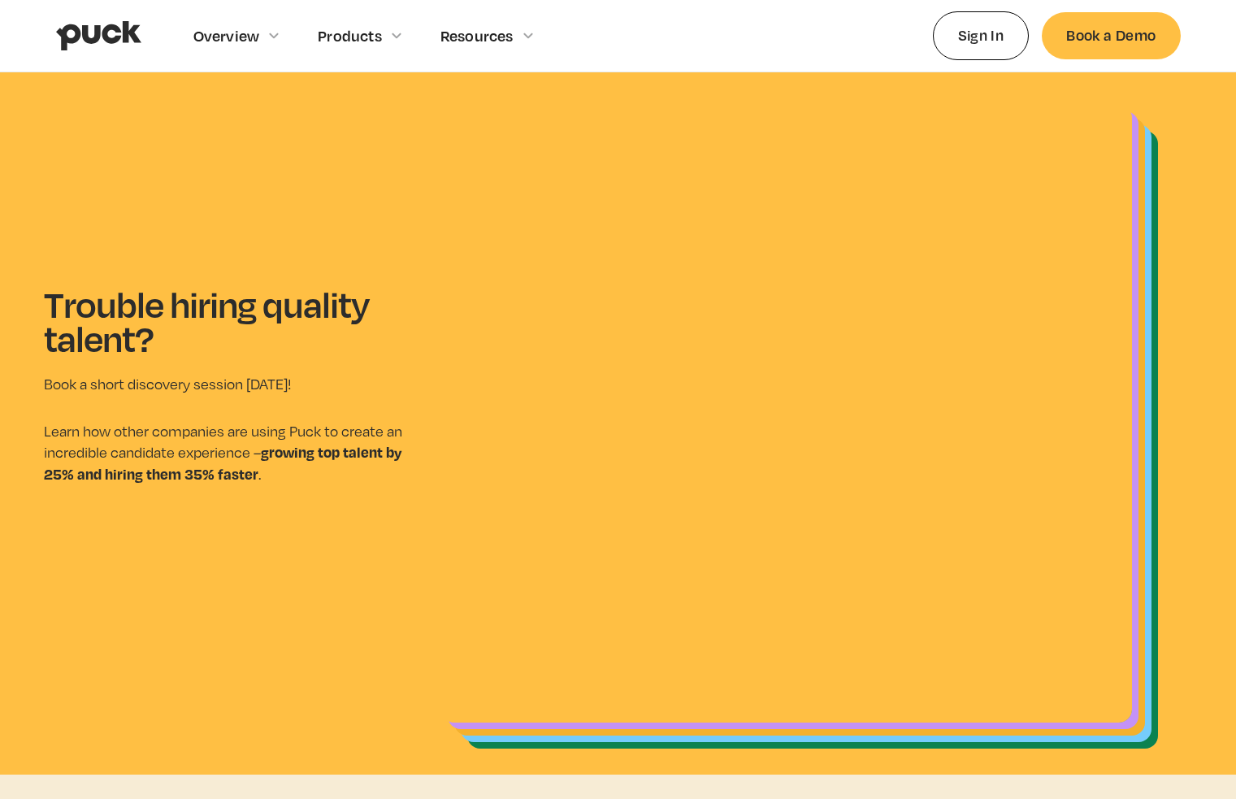 The image size is (1236, 799). What do you see at coordinates (1110, 35) in the screenshot?
I see `a: Book a Demo` at bounding box center [1110, 35].